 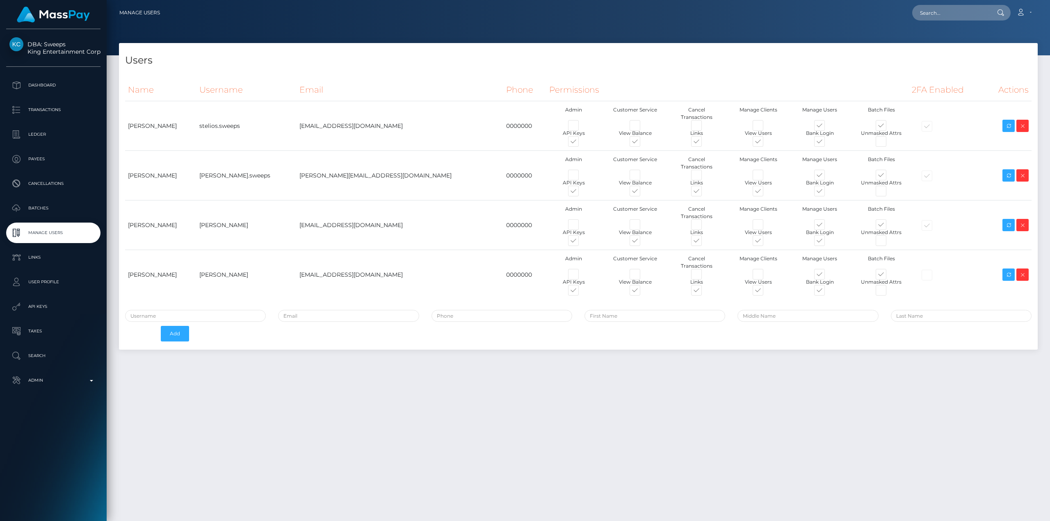 I want to click on td: stelios.sweeps, so click(x=246, y=126).